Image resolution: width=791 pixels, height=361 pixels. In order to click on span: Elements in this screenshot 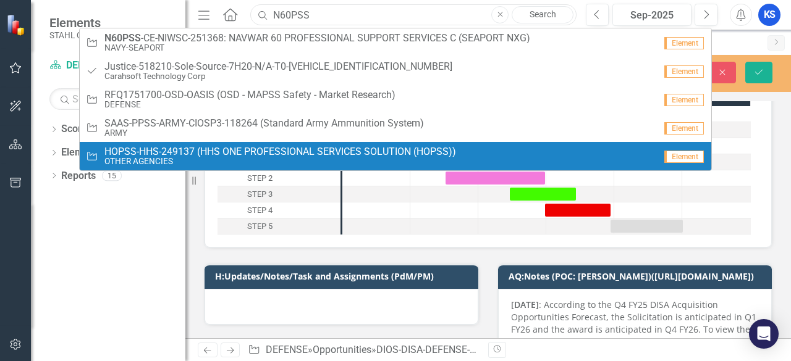, I will do `click(84, 23)`.